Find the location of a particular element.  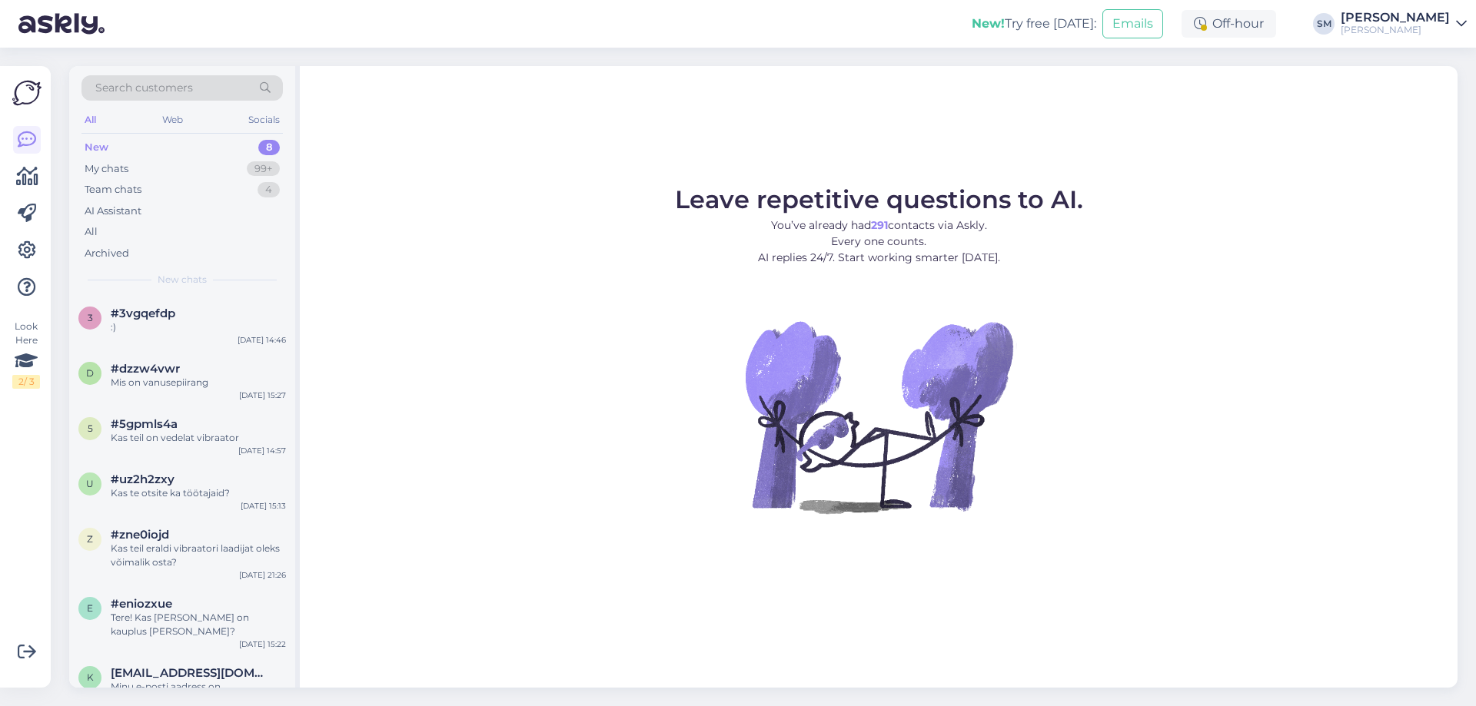

div: SM is located at coordinates (1324, 24).